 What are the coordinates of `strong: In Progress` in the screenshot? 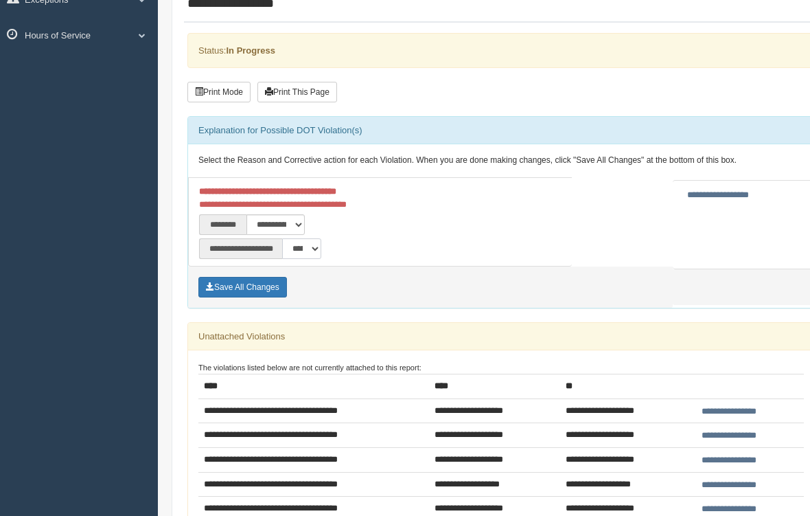 It's located at (251, 50).